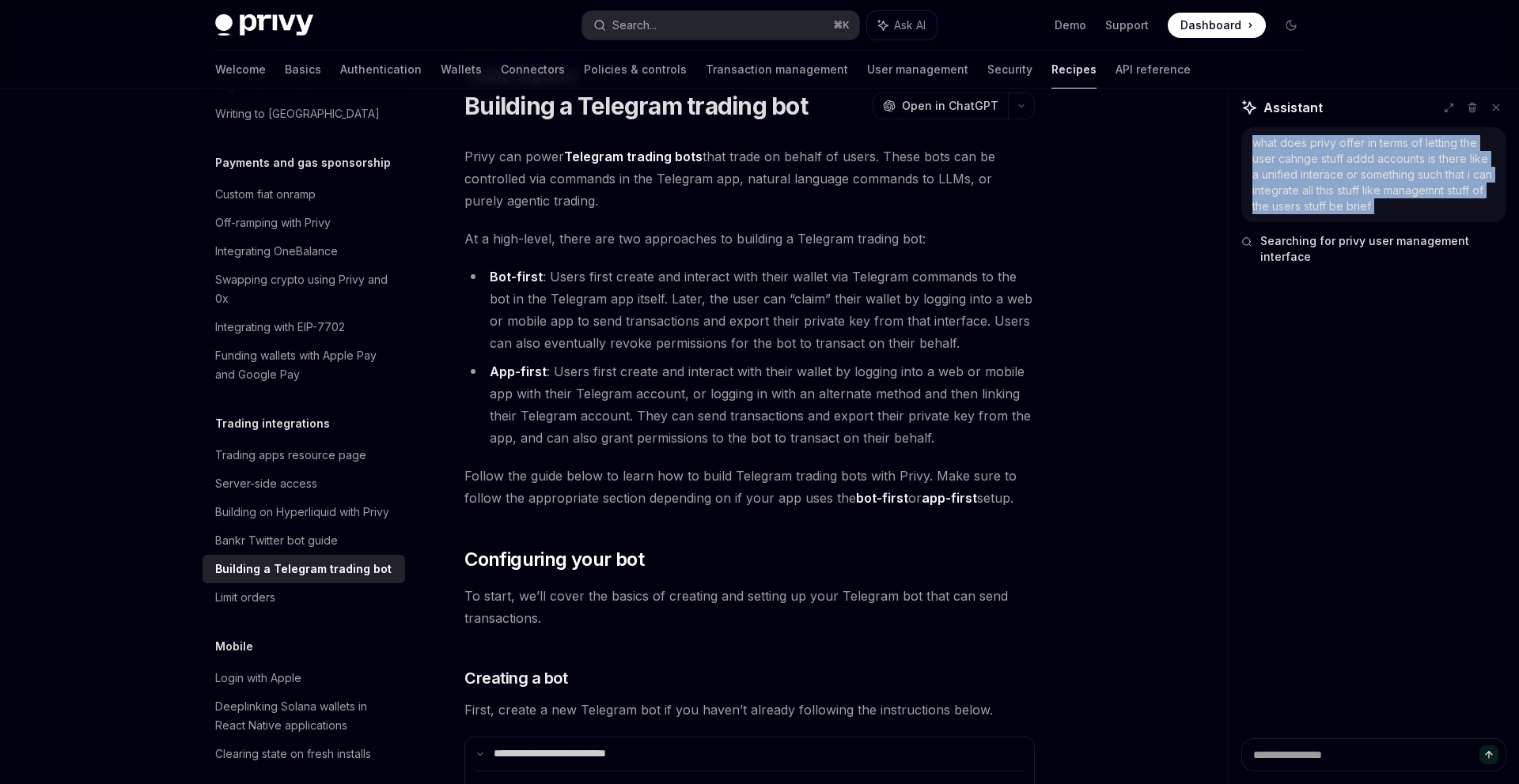  I want to click on button: Searching for privy user management interface, so click(1373, 249).